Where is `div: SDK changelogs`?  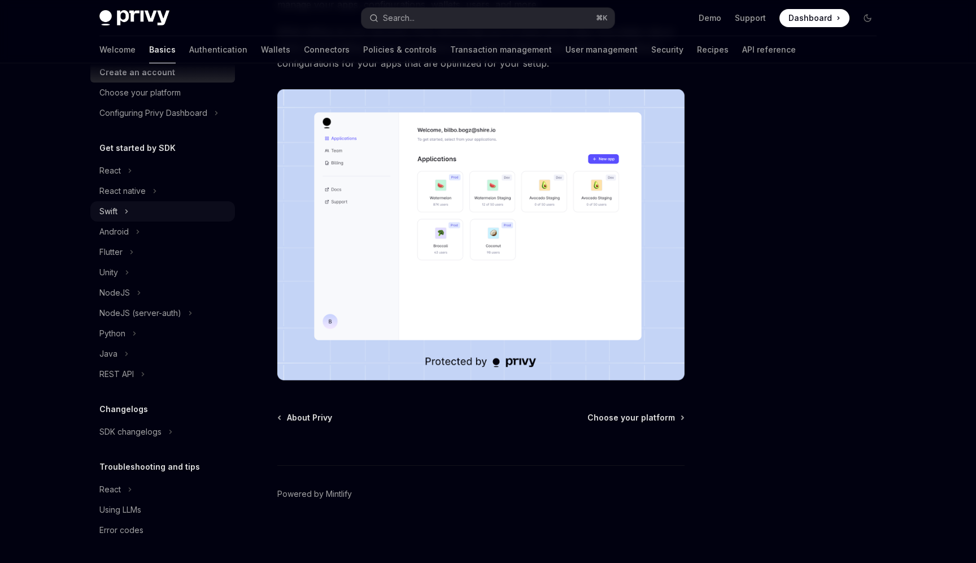
div: SDK changelogs is located at coordinates (131, 432).